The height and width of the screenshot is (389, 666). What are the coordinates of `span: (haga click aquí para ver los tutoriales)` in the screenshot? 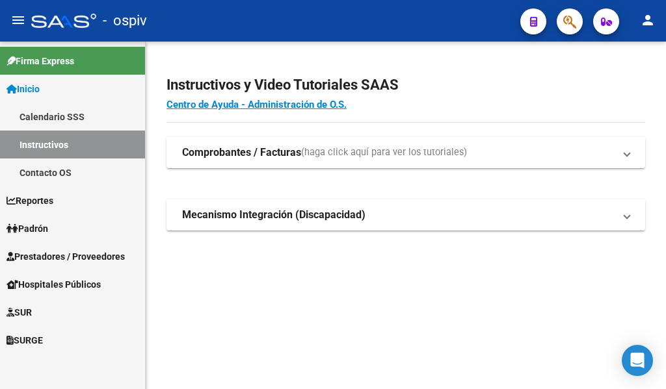 It's located at (383, 153).